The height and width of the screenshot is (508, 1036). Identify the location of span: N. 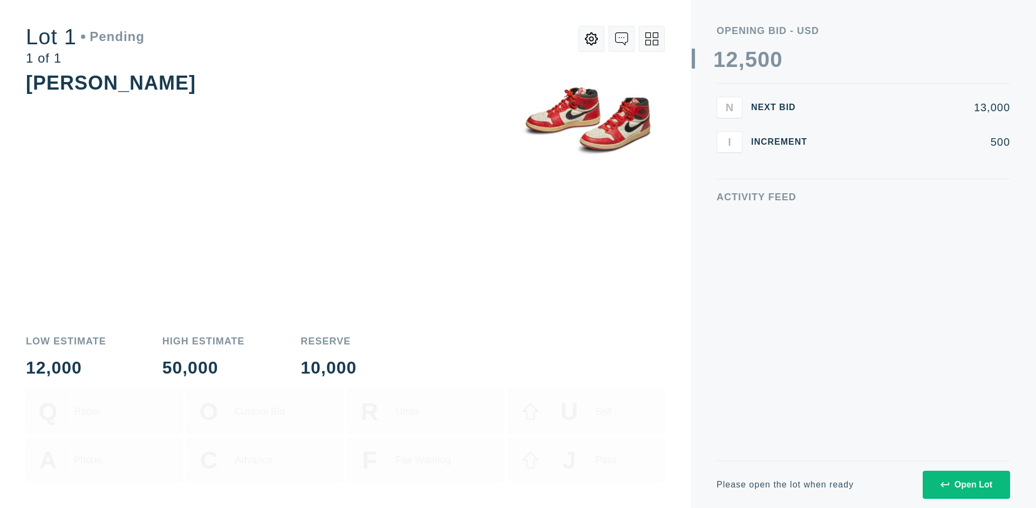
(729, 107).